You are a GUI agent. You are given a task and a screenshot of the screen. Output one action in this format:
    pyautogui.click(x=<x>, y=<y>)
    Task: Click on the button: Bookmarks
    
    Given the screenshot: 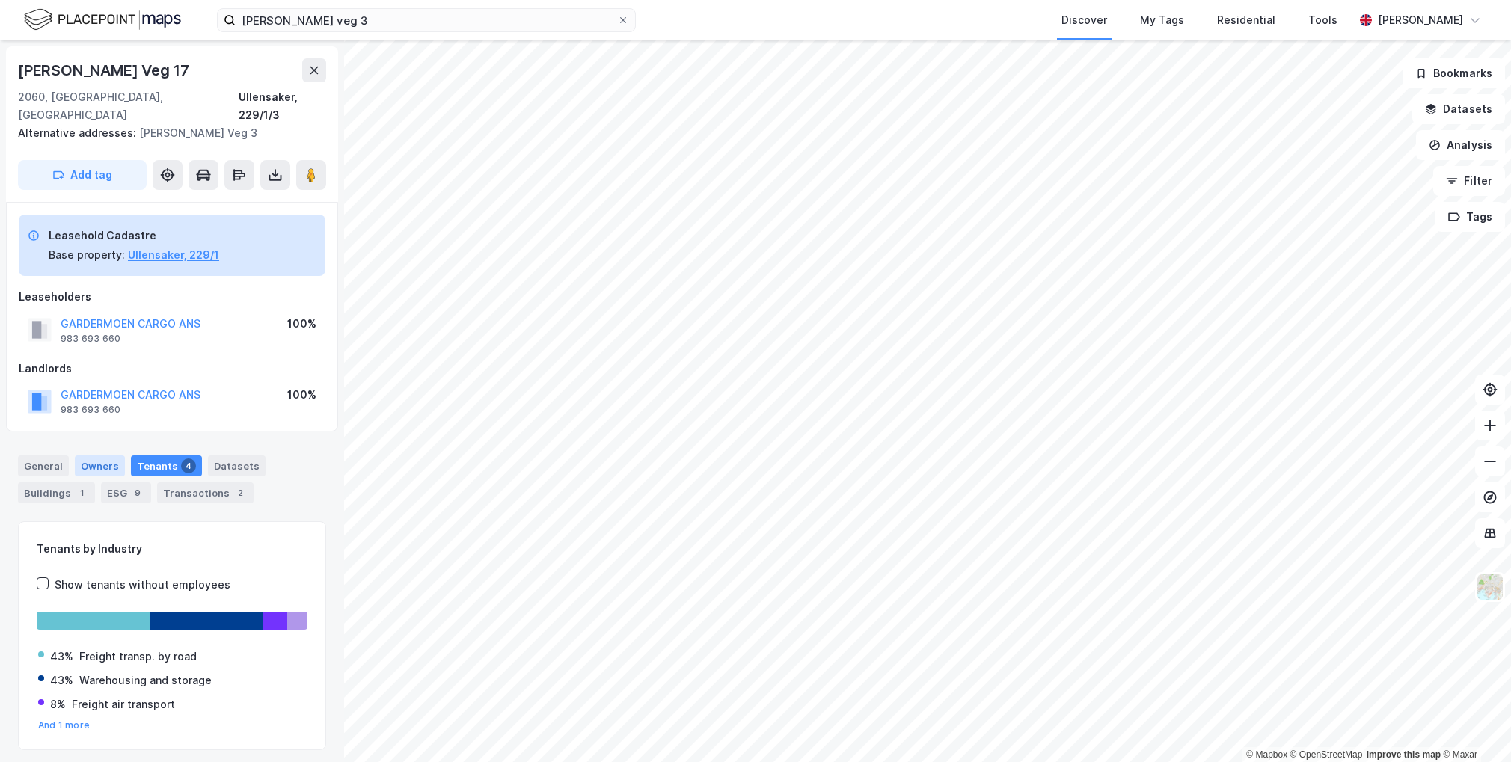 What is the action you would take?
    pyautogui.click(x=1453, y=73)
    